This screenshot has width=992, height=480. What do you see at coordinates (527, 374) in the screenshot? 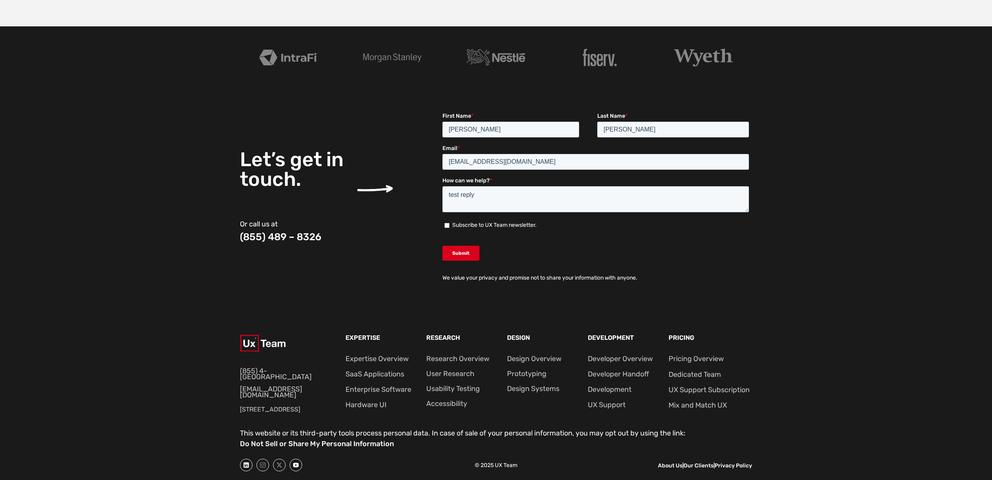
I see `a: Prototyping` at bounding box center [527, 374].